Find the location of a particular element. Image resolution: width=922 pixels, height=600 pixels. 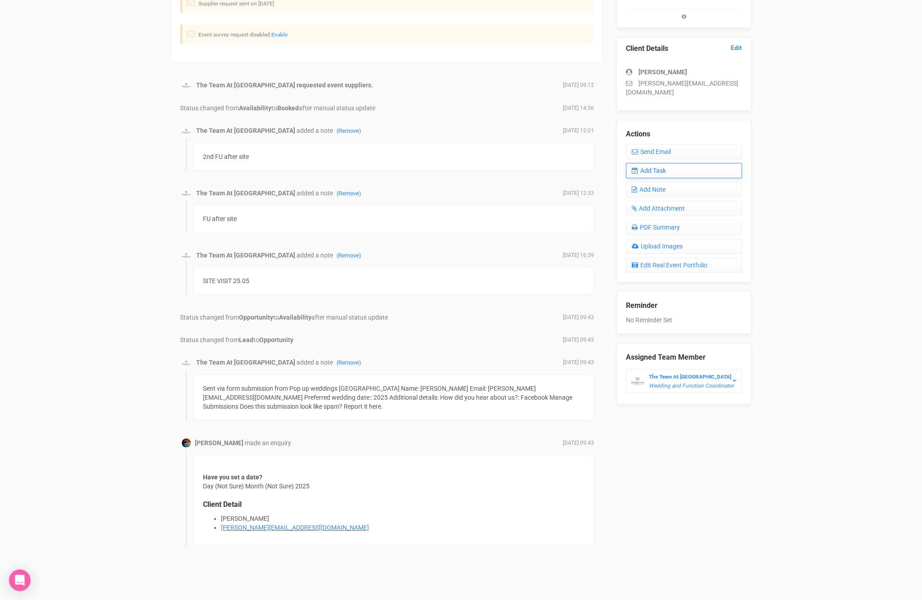

legend: Actions is located at coordinates (684, 134).